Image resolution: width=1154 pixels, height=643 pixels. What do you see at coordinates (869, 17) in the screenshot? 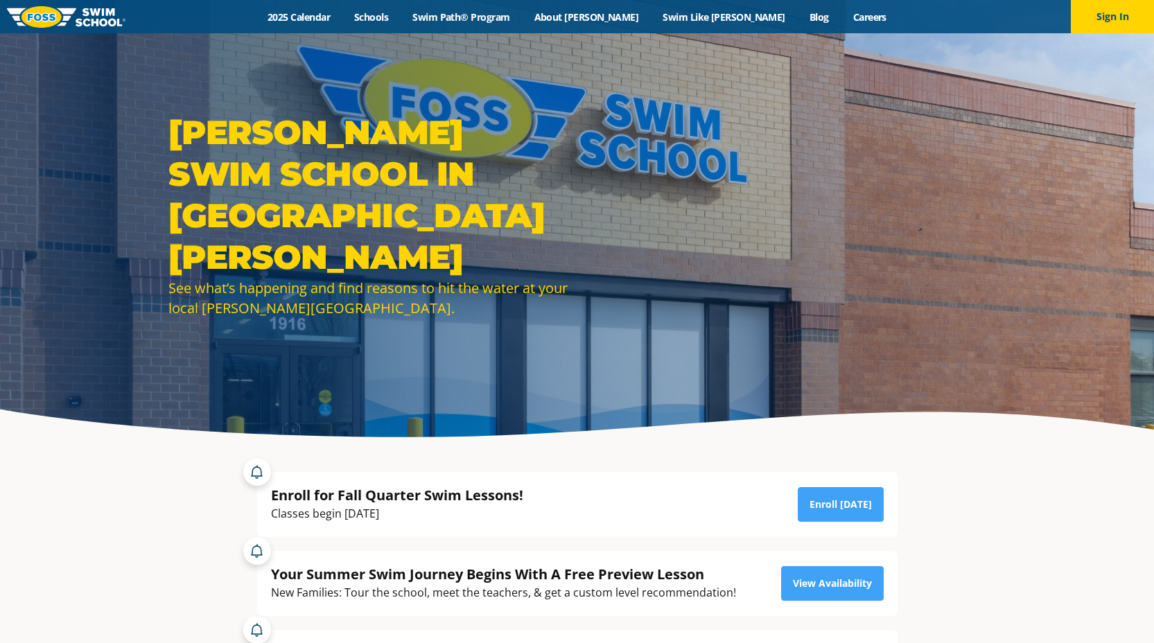
I see `a: Careers` at bounding box center [869, 17].